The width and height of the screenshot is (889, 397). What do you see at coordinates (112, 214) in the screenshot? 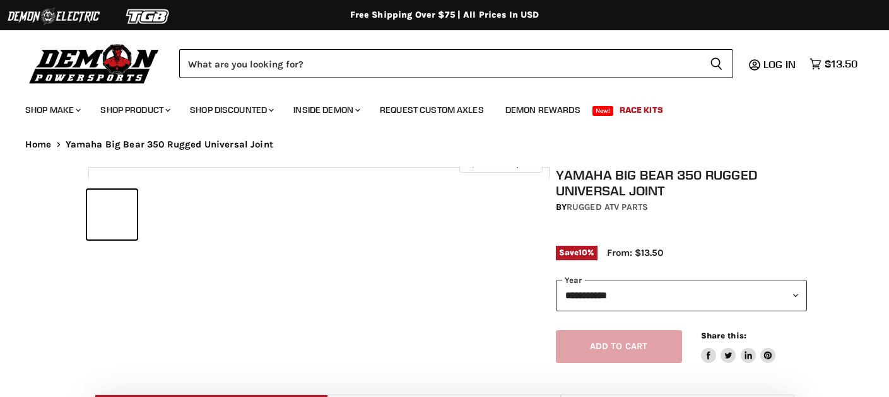
I see `button: IMAGE thumbnail` at bounding box center [112, 214].